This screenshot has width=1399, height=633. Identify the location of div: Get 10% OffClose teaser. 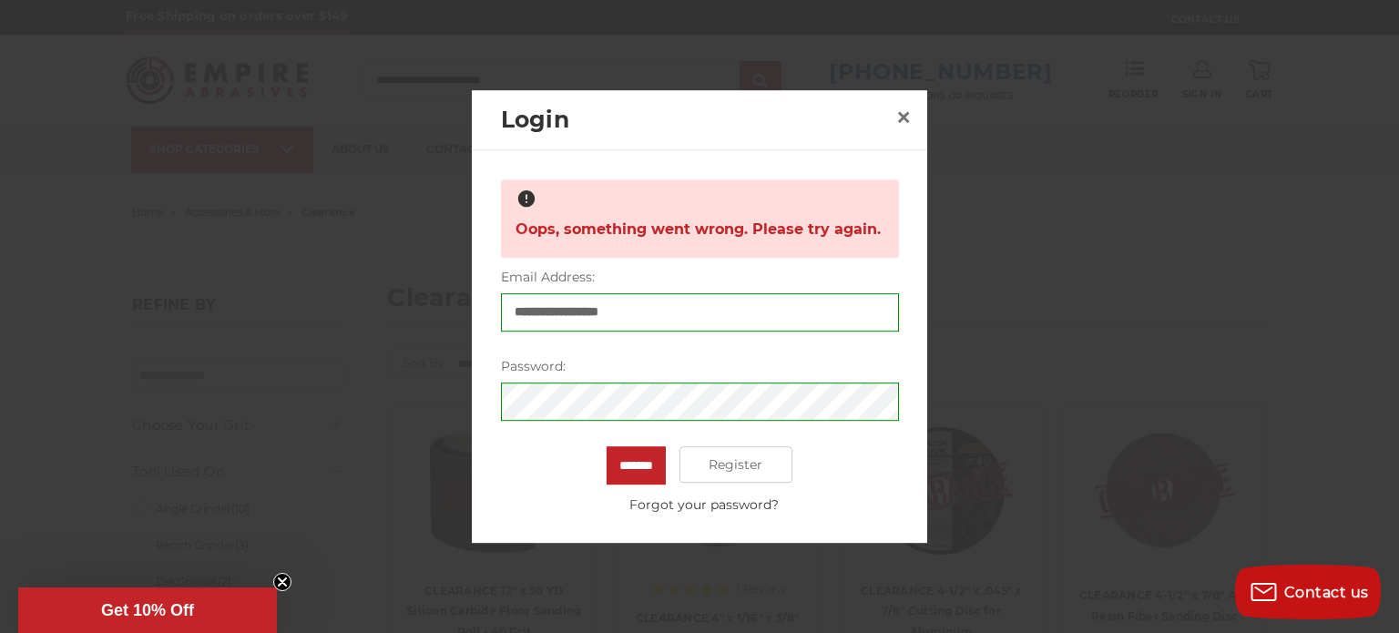
(148, 610).